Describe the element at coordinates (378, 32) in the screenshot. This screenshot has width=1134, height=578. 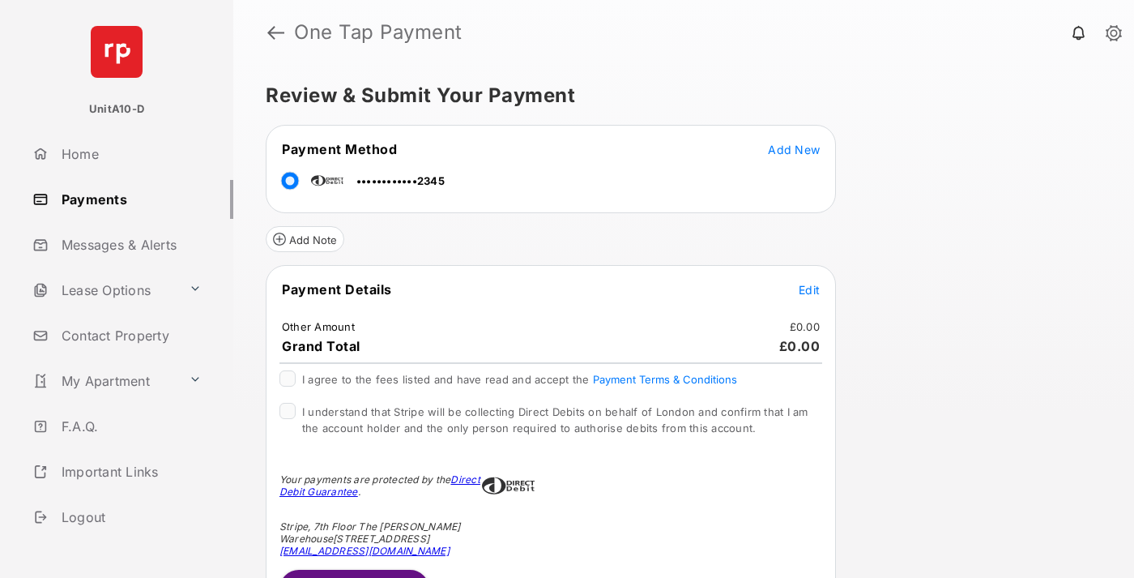
I see `strong: One Tap Payment` at that location.